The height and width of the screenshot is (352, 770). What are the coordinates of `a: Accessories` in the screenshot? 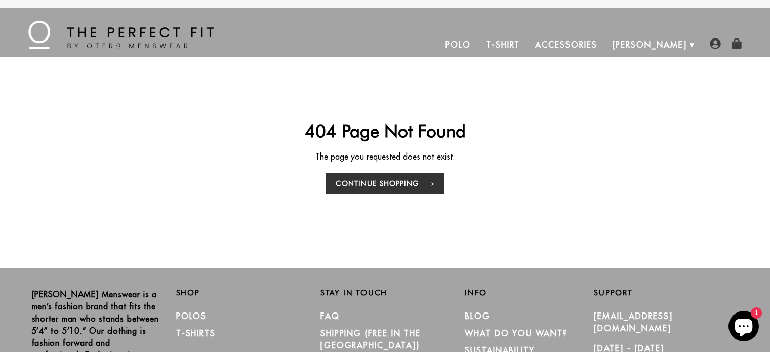 It's located at (566, 45).